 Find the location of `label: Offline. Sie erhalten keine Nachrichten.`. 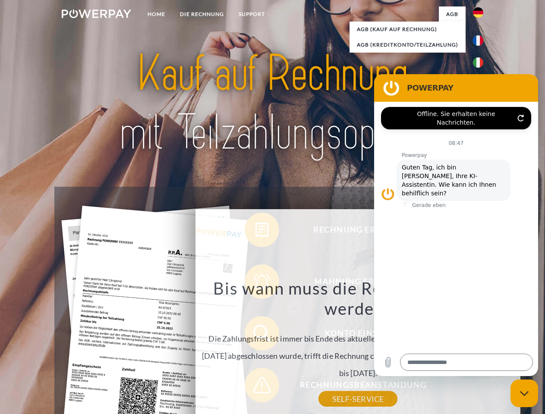

label: Offline. Sie erhalten keine Nachrichten. is located at coordinates (82, 44).